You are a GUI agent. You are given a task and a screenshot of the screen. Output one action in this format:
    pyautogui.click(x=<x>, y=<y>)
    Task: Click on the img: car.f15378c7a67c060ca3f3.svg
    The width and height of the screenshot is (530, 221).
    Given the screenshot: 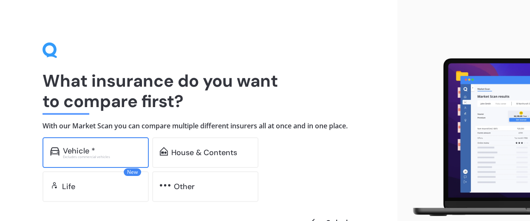 What is the action you would take?
    pyautogui.click(x=55, y=151)
    